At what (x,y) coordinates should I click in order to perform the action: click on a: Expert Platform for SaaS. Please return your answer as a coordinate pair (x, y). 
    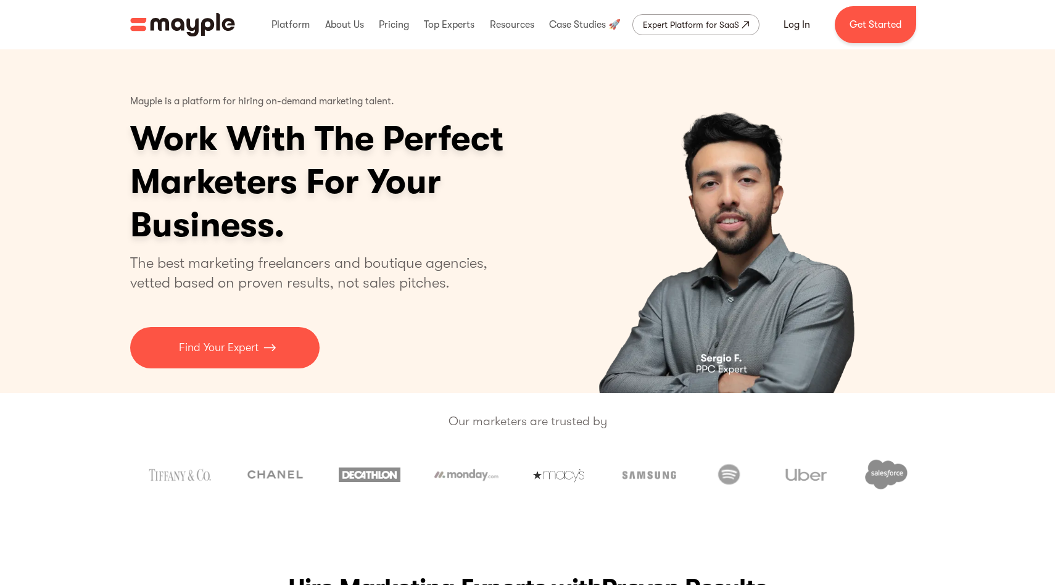
    Looking at the image, I should click on (696, 25).